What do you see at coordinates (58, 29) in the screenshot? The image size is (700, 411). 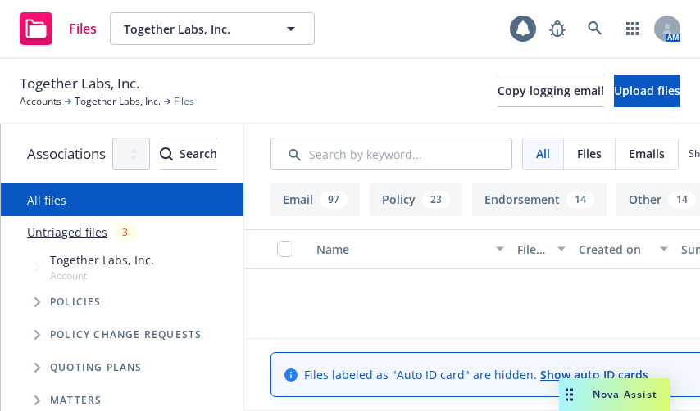 I see `a: Files` at bounding box center [58, 29].